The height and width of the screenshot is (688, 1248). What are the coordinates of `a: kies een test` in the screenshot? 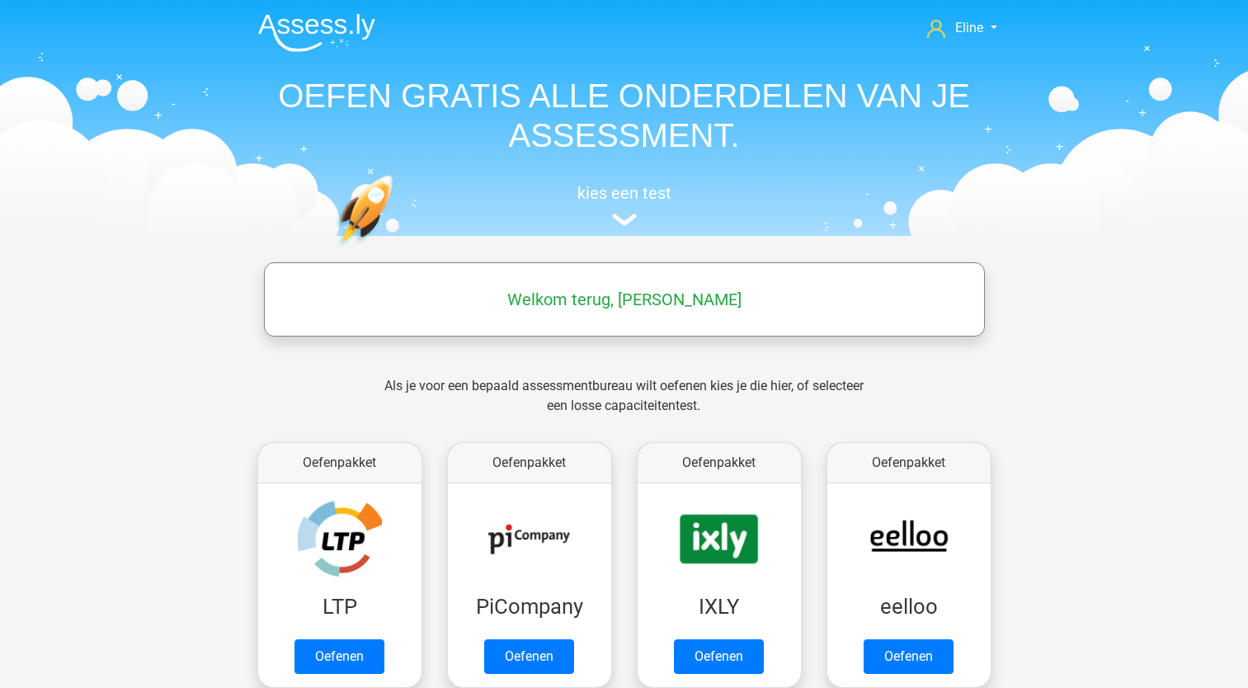 It's located at (624, 205).